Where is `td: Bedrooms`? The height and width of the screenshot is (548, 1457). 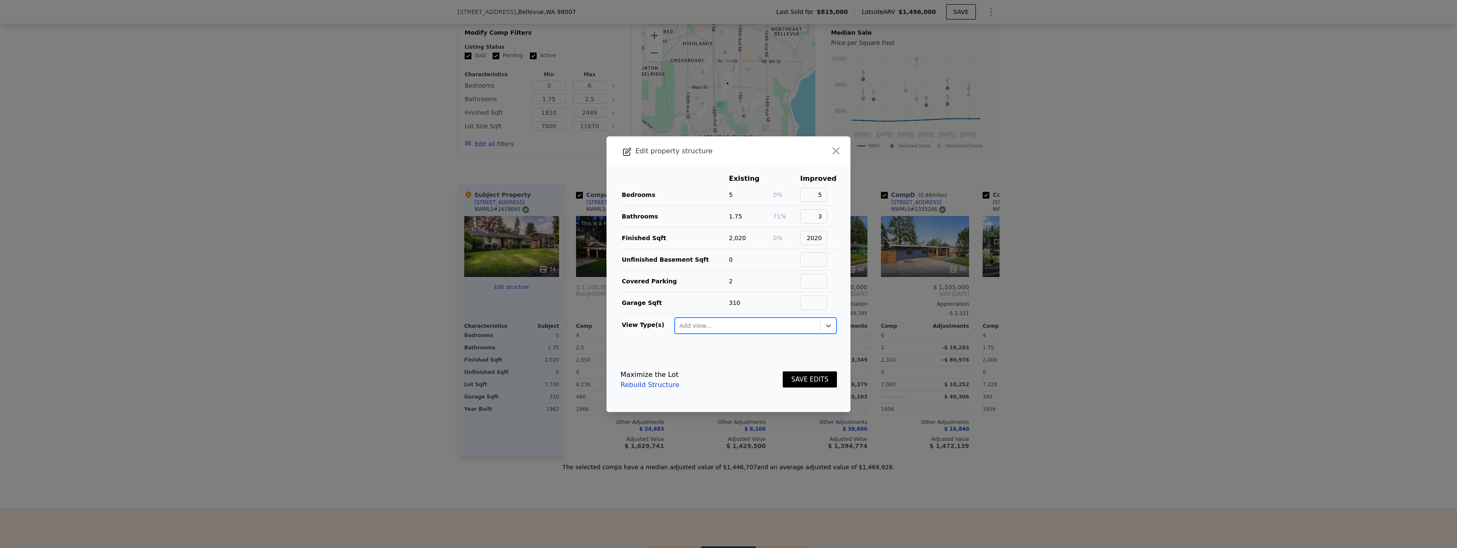
td: Bedrooms is located at coordinates (674, 195).